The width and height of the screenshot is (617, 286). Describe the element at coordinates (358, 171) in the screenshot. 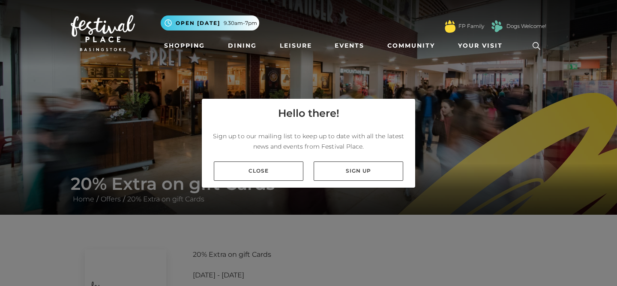

I see `a: Sign up` at that location.